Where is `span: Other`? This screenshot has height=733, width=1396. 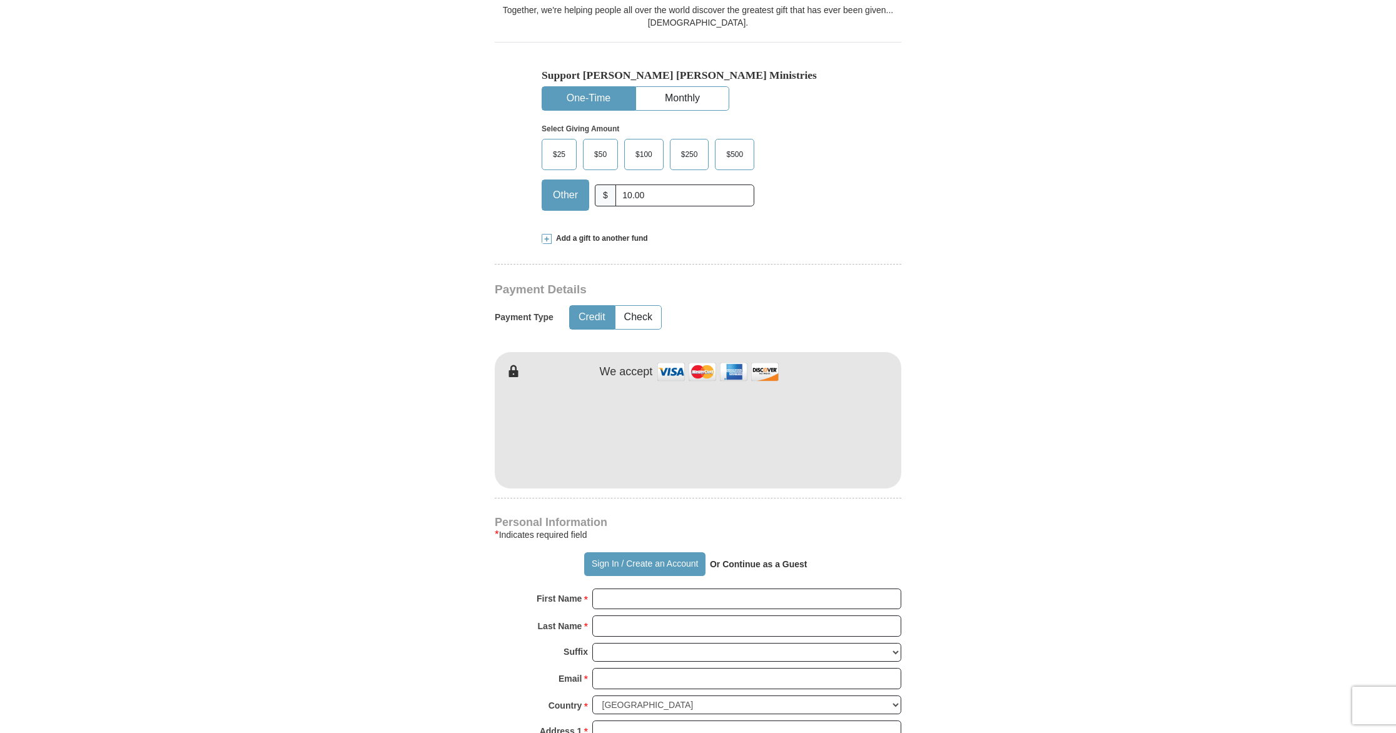
span: Other is located at coordinates (565, 195).